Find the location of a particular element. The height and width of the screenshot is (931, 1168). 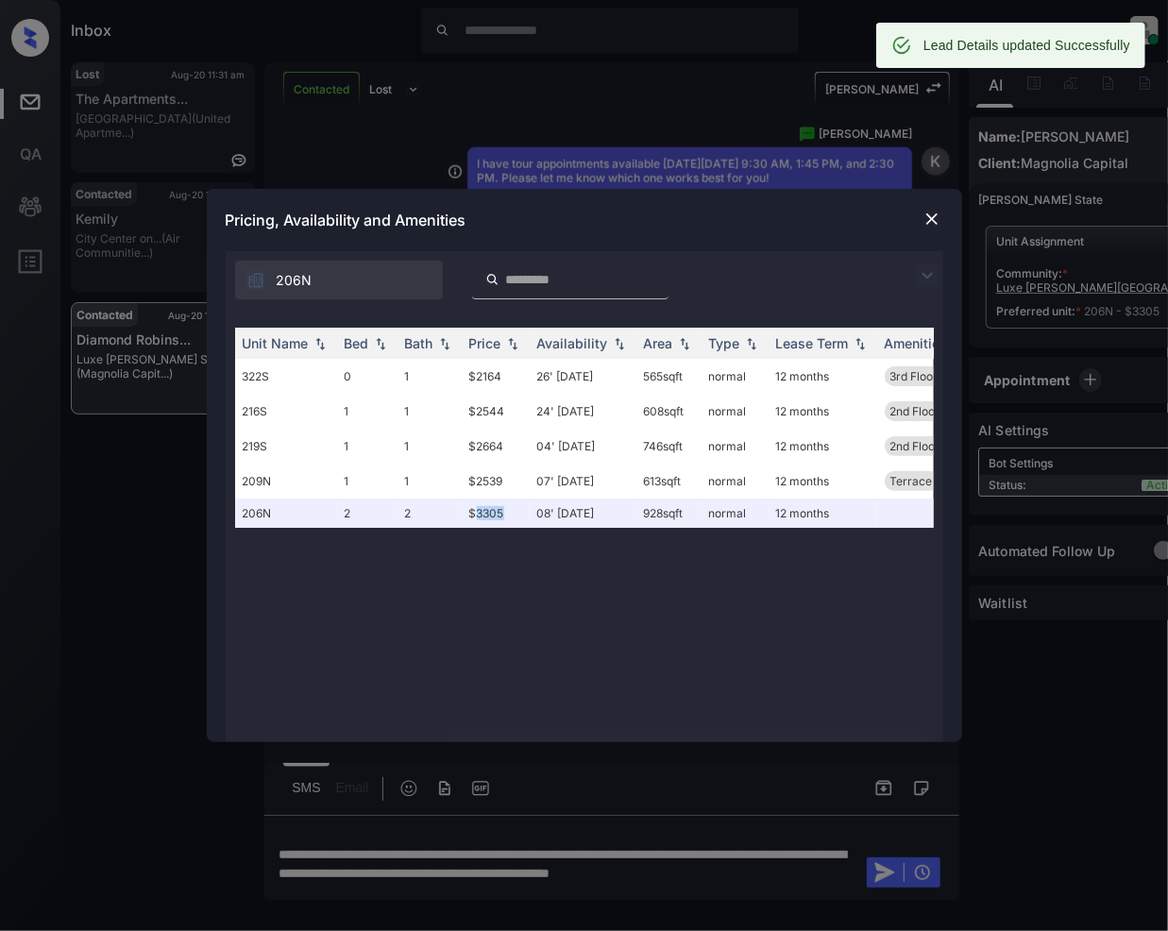

div: Area is located at coordinates (658, 343).